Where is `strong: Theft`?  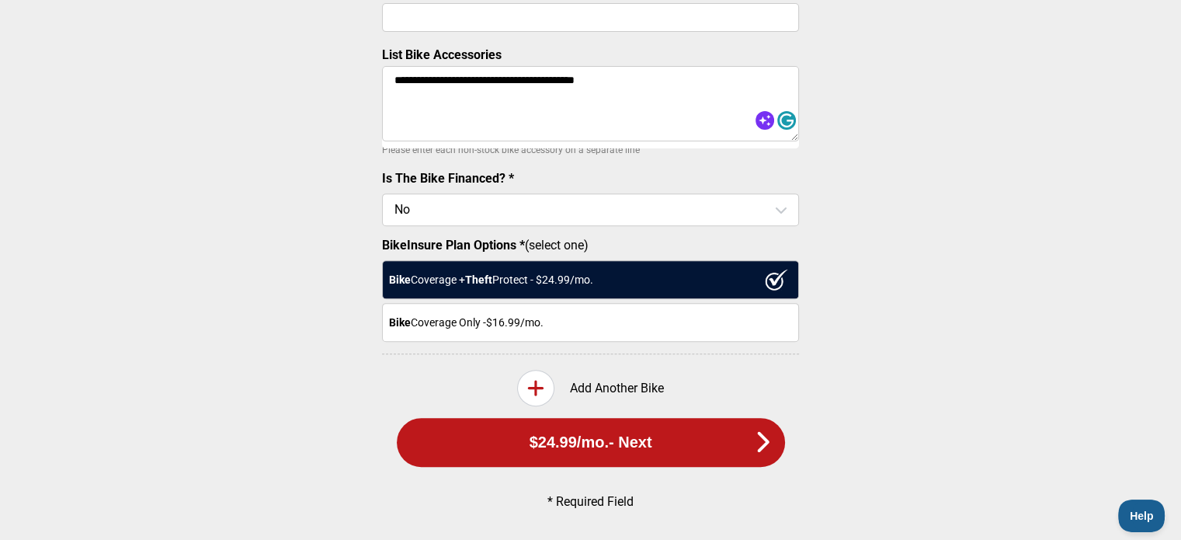 strong: Theft is located at coordinates (478, 280).